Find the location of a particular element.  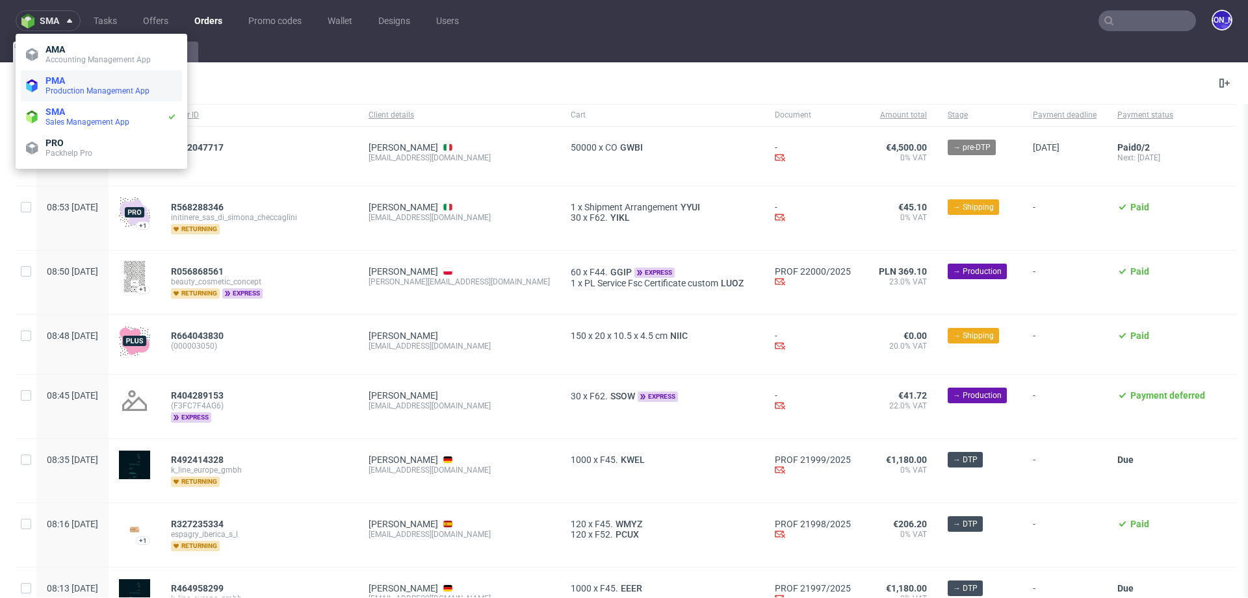

img: logo is located at coordinates (31, 21).